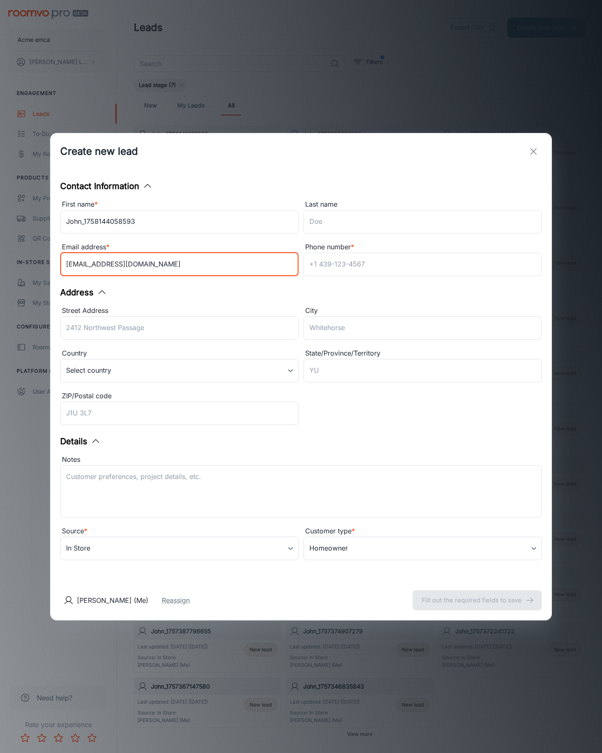 The image size is (602, 753). What do you see at coordinates (301, 460) in the screenshot?
I see `div: Notes` at bounding box center [301, 460].